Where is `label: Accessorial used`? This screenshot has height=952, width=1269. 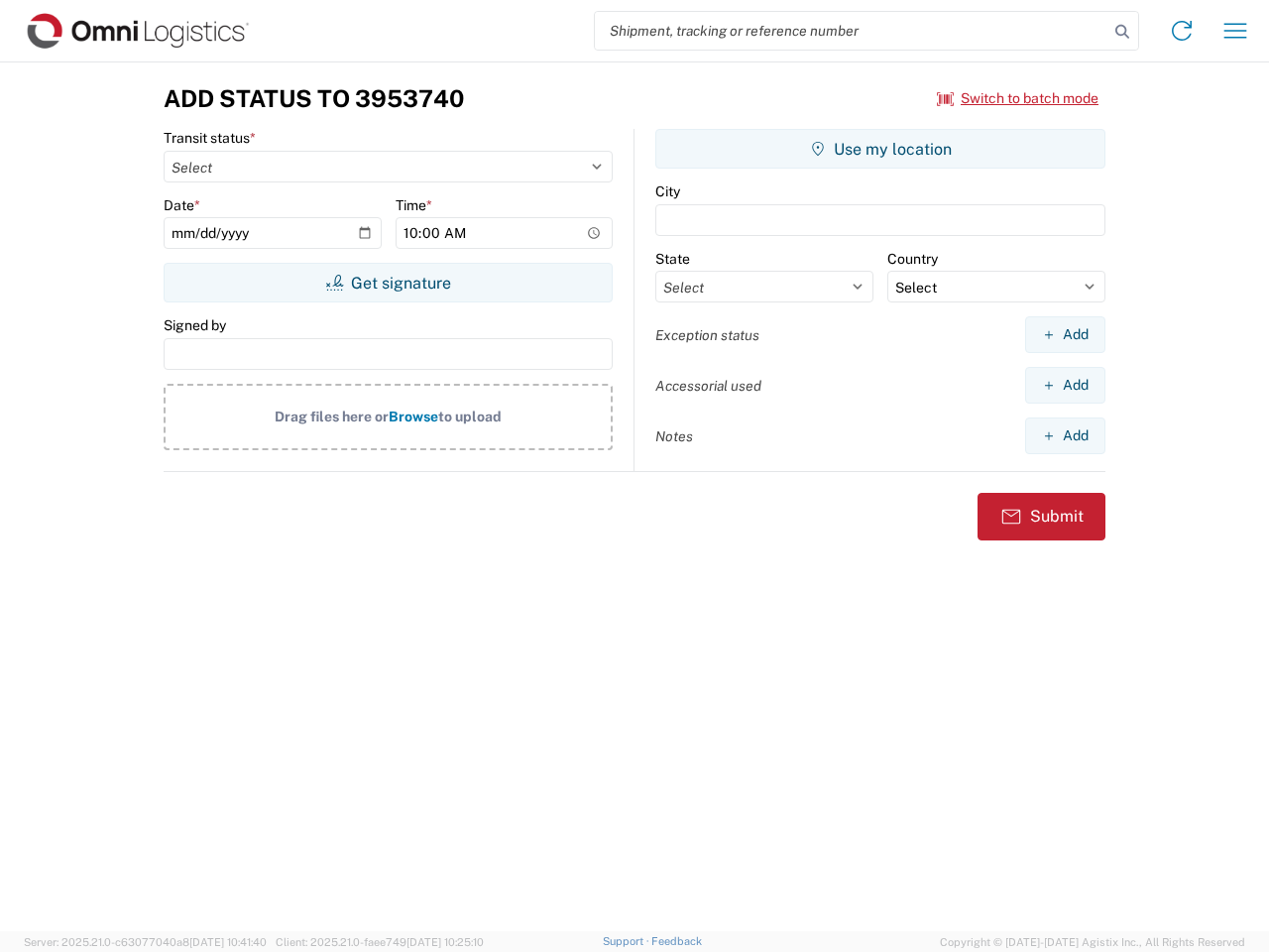 label: Accessorial used is located at coordinates (708, 386).